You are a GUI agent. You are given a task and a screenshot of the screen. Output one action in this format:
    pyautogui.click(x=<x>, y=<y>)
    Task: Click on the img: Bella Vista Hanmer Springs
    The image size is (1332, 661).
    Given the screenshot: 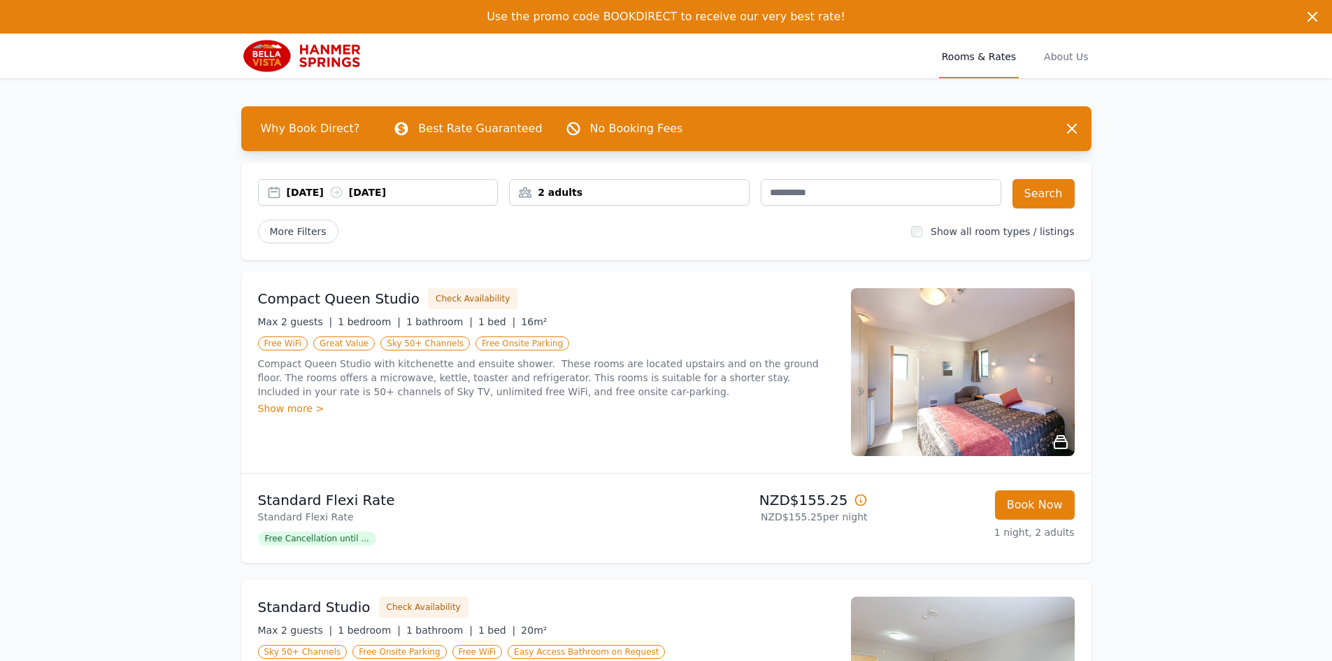 What is the action you would take?
    pyautogui.click(x=308, y=56)
    